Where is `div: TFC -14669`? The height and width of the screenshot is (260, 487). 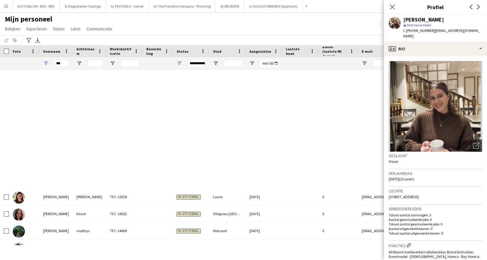
div: TFC -14669 is located at coordinates (124, 231).